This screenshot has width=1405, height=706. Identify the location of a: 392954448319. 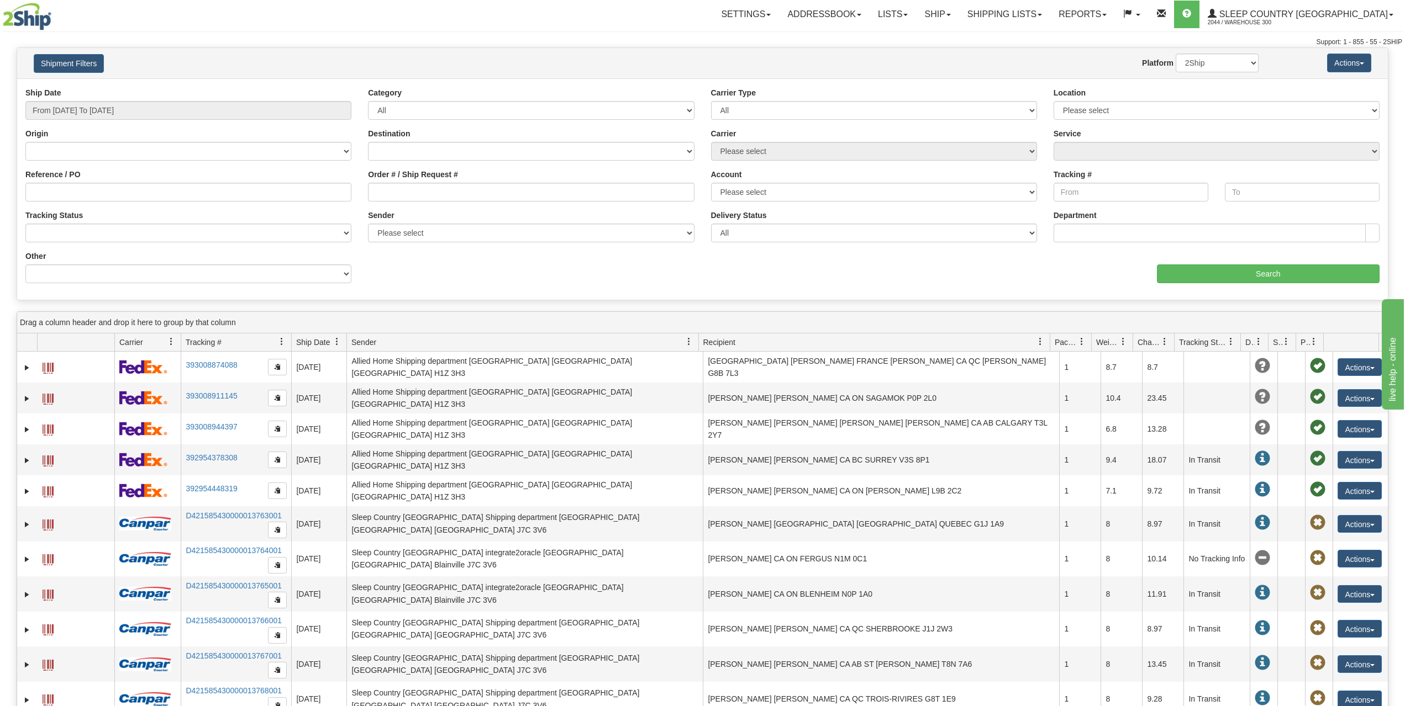
(211, 489).